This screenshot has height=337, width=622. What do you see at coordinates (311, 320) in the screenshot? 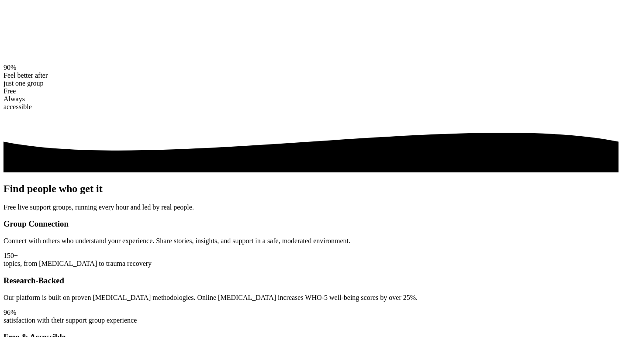
I see `div: satisfaction with their support group experience` at bounding box center [311, 320].